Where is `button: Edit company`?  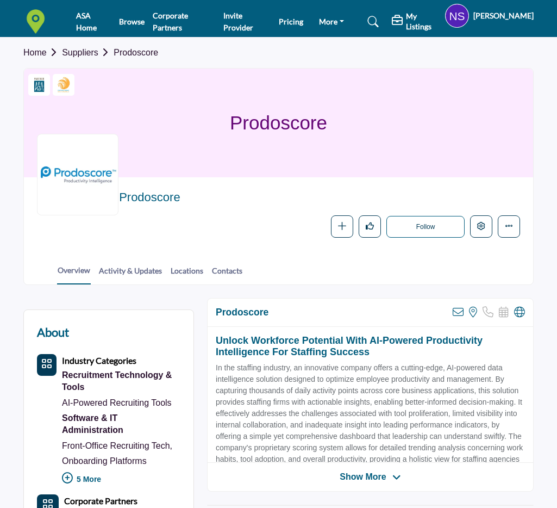
button: Edit company is located at coordinates (481, 226).